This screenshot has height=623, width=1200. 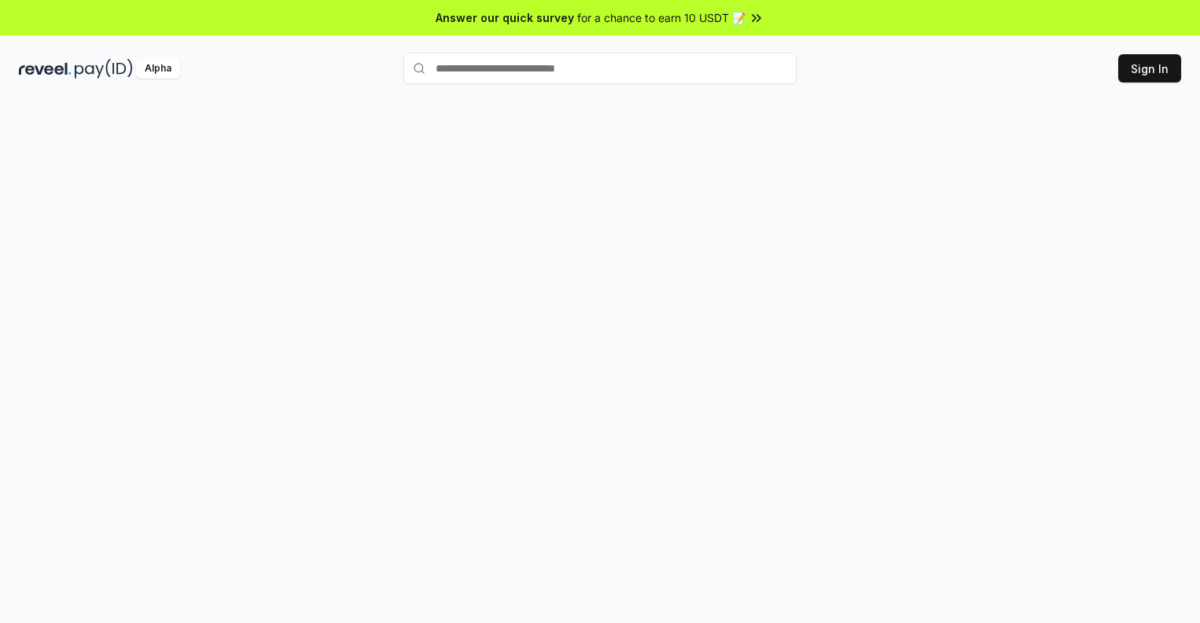 What do you see at coordinates (505, 17) in the screenshot?
I see `span: Answer our quick survey` at bounding box center [505, 17].